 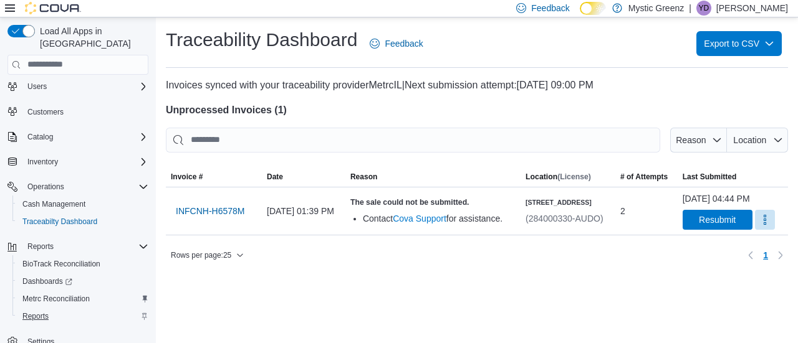 I want to click on a: Reports, so click(x=36, y=317).